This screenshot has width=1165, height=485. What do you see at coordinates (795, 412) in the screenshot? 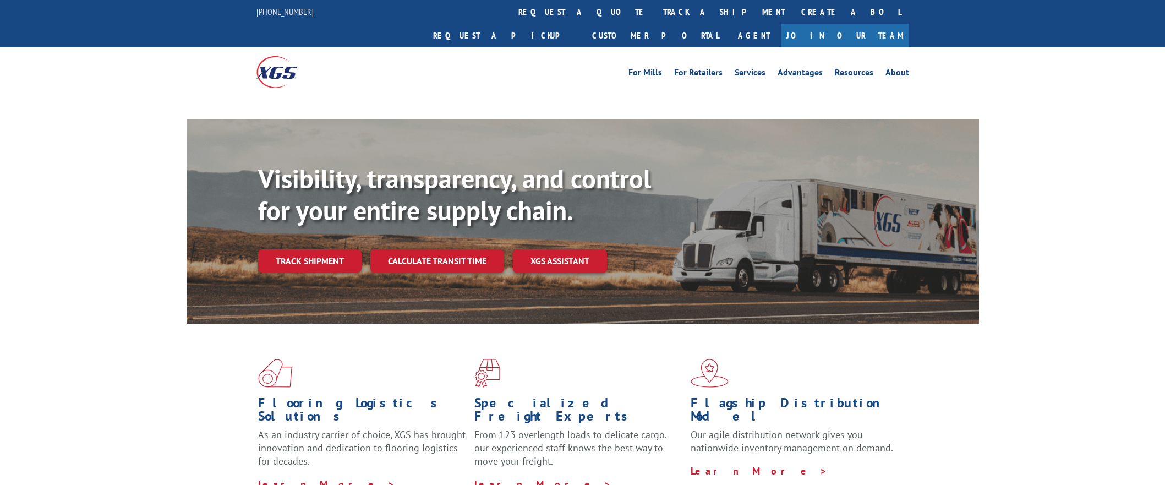
I see `h1: Flagship Distribution Model` at bounding box center [795, 412].